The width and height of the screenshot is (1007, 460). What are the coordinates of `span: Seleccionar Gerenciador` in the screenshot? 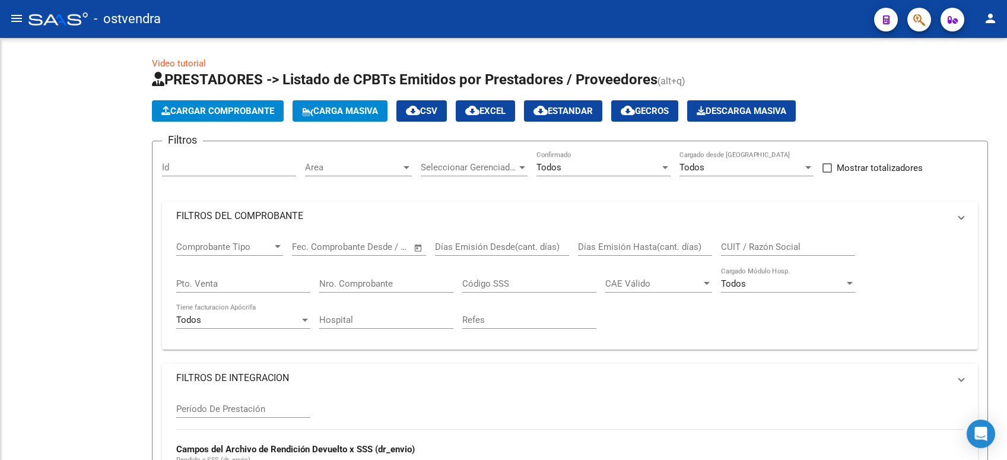 It's located at (469, 167).